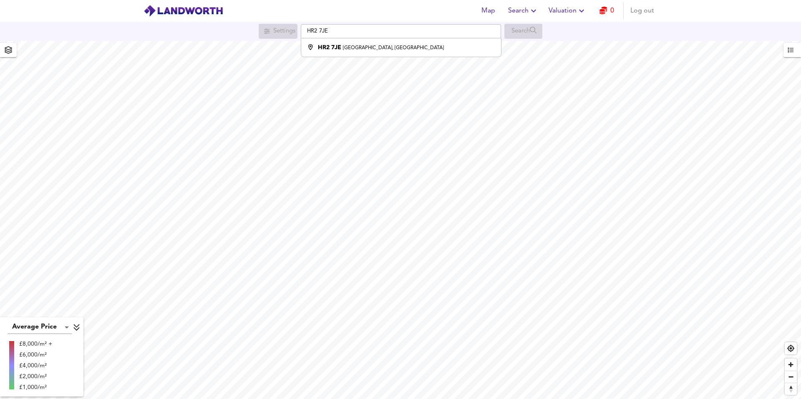 Image resolution: width=801 pixels, height=399 pixels. I want to click on div: Average Price, so click(40, 327).